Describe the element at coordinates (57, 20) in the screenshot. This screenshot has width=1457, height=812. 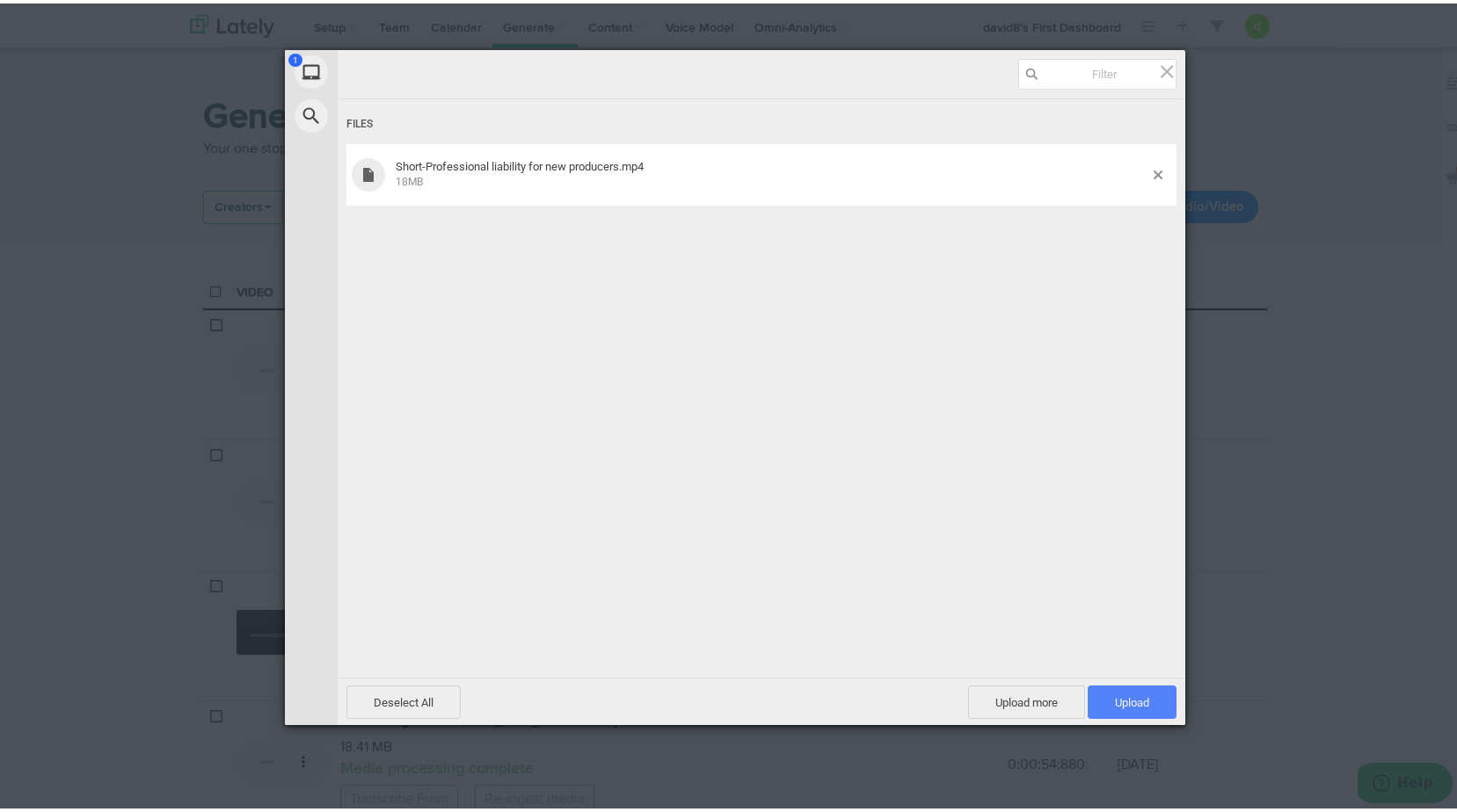
I see `span: Help` at that location.